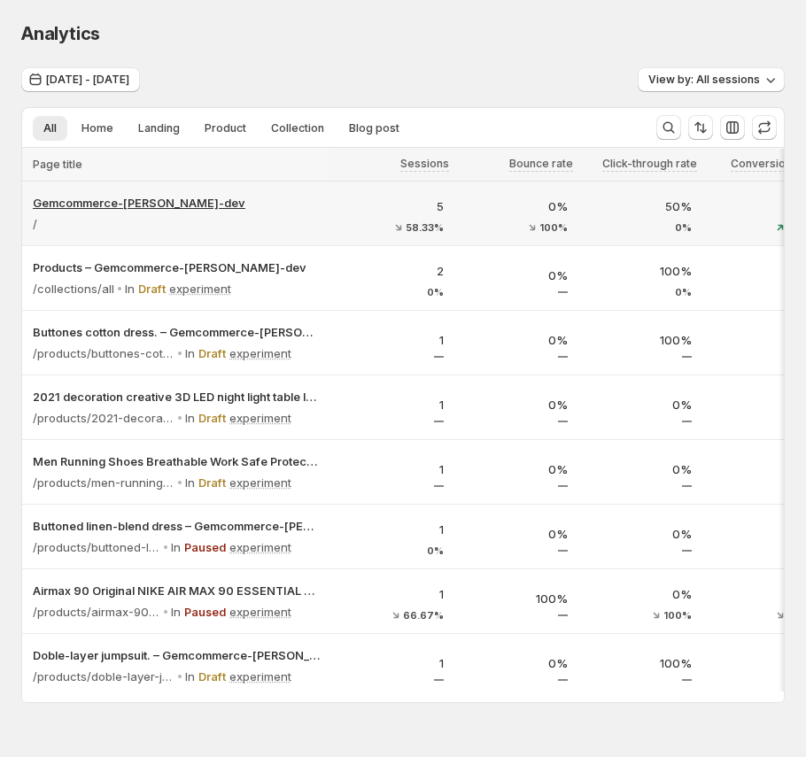  I want to click on span: Landing, so click(159, 128).